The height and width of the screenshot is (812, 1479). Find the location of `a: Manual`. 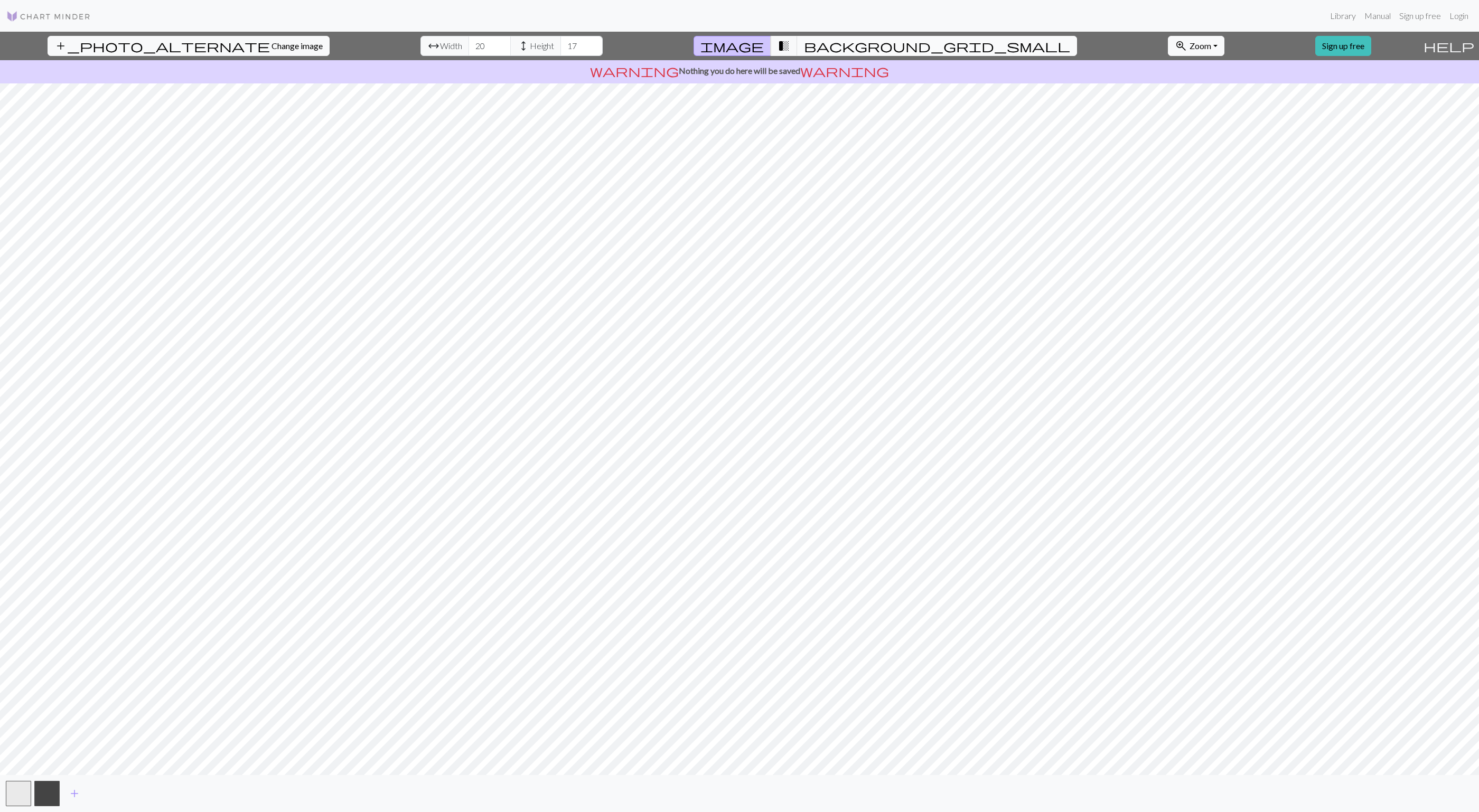

a: Manual is located at coordinates (1377, 15).